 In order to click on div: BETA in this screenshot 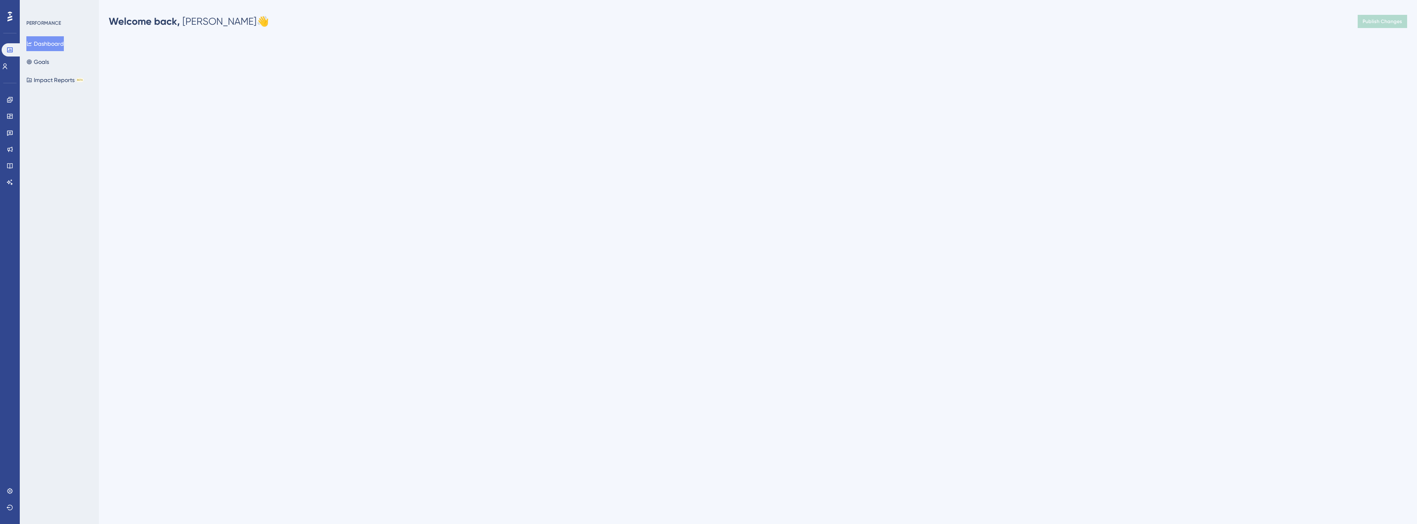, I will do `click(80, 80)`.